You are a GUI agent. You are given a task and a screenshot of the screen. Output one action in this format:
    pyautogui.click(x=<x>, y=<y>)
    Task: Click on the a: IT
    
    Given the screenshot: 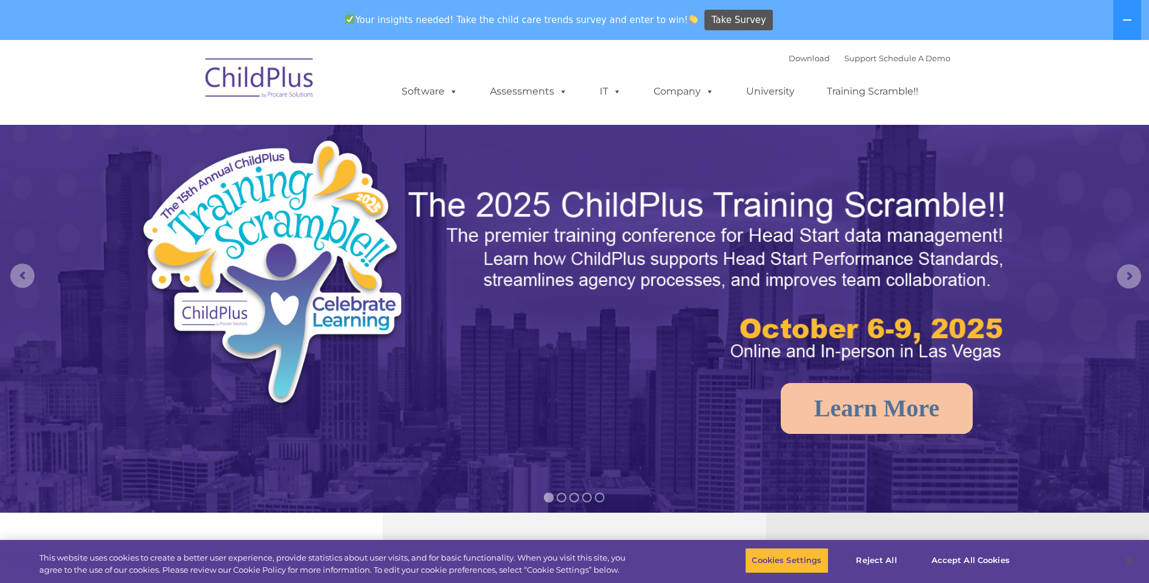 What is the action you would take?
    pyautogui.click(x=611, y=91)
    